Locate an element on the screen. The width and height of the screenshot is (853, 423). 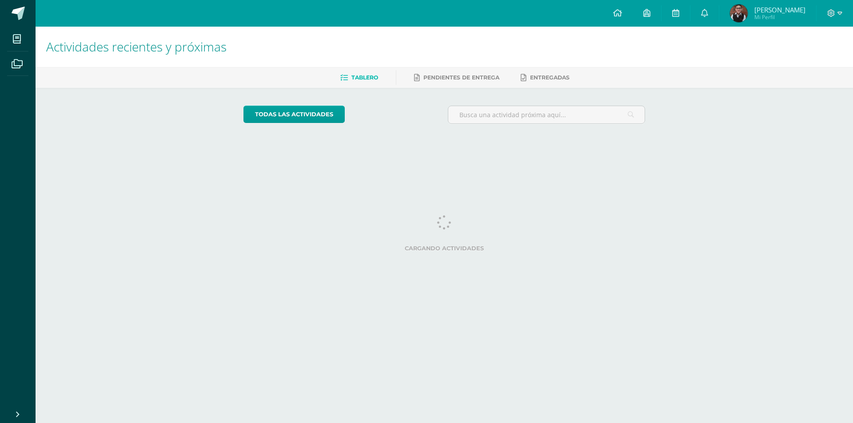
img: 455bf766dc1d11c7e74e486f8cbc5a2b.png is located at coordinates (739, 13).